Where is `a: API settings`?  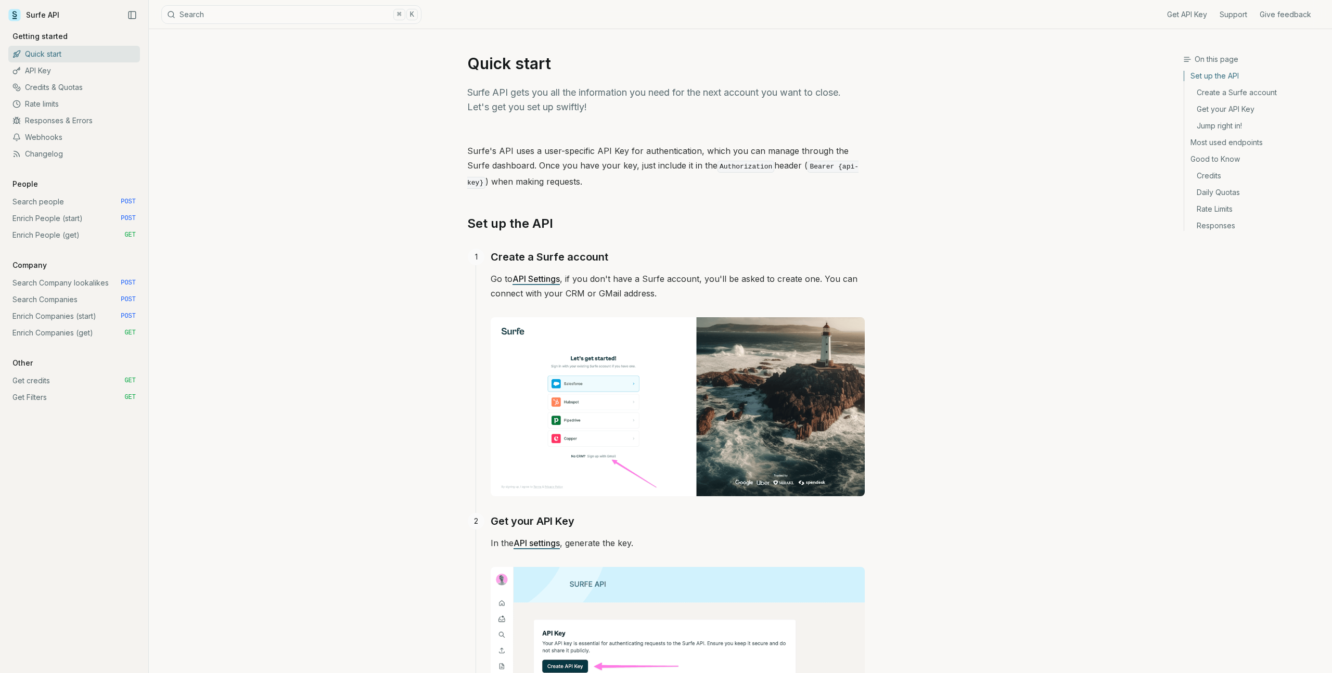 a: API settings is located at coordinates (537, 543).